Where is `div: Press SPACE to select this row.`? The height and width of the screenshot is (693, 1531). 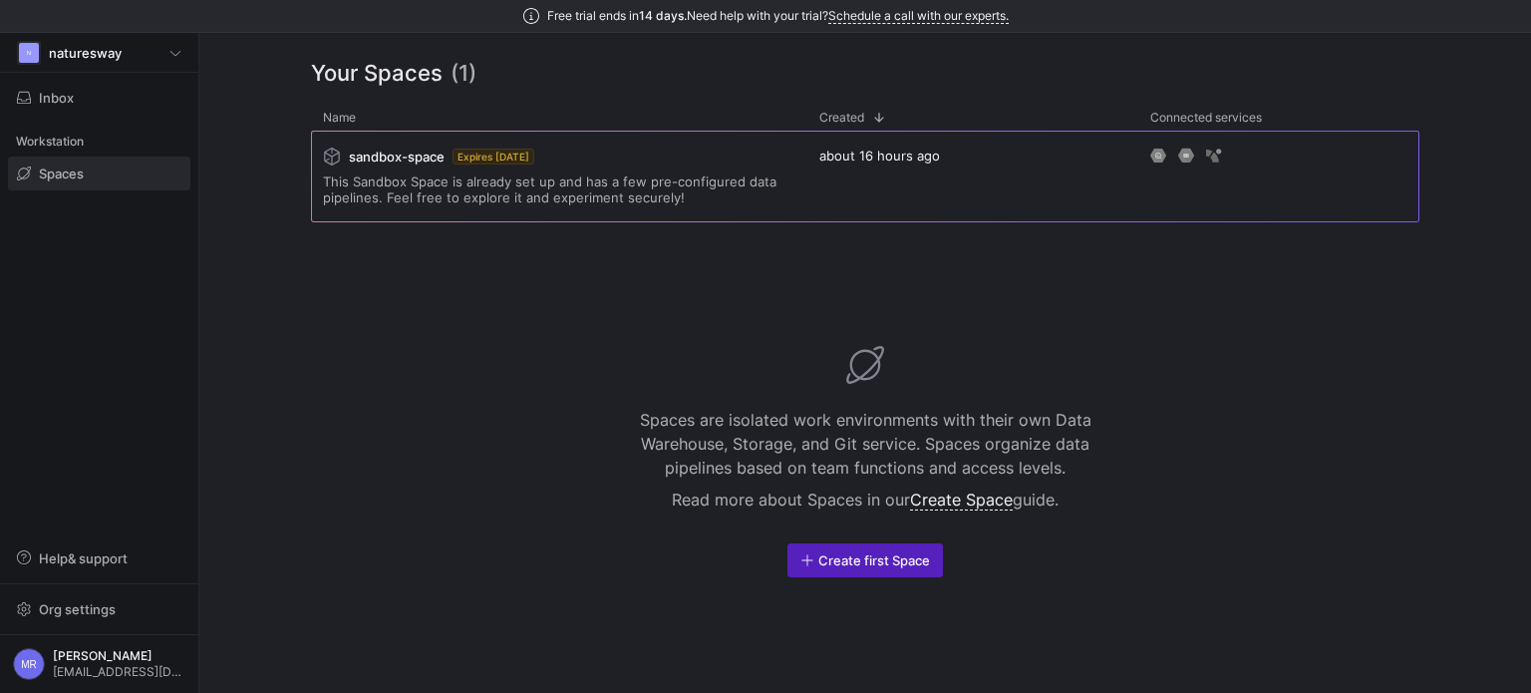
div: Press SPACE to select this row. is located at coordinates (865, 180).